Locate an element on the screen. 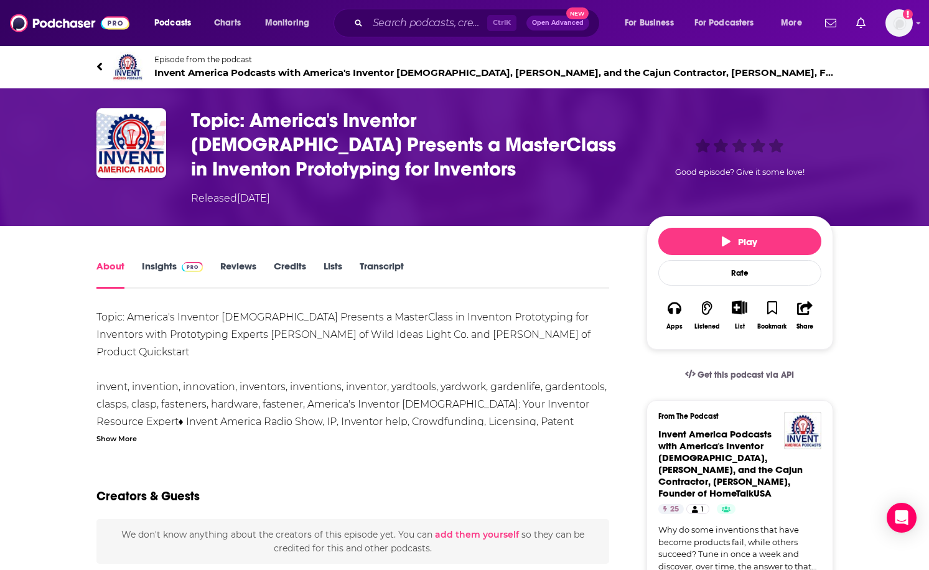  div: Open Intercom Messenger is located at coordinates (901, 517).